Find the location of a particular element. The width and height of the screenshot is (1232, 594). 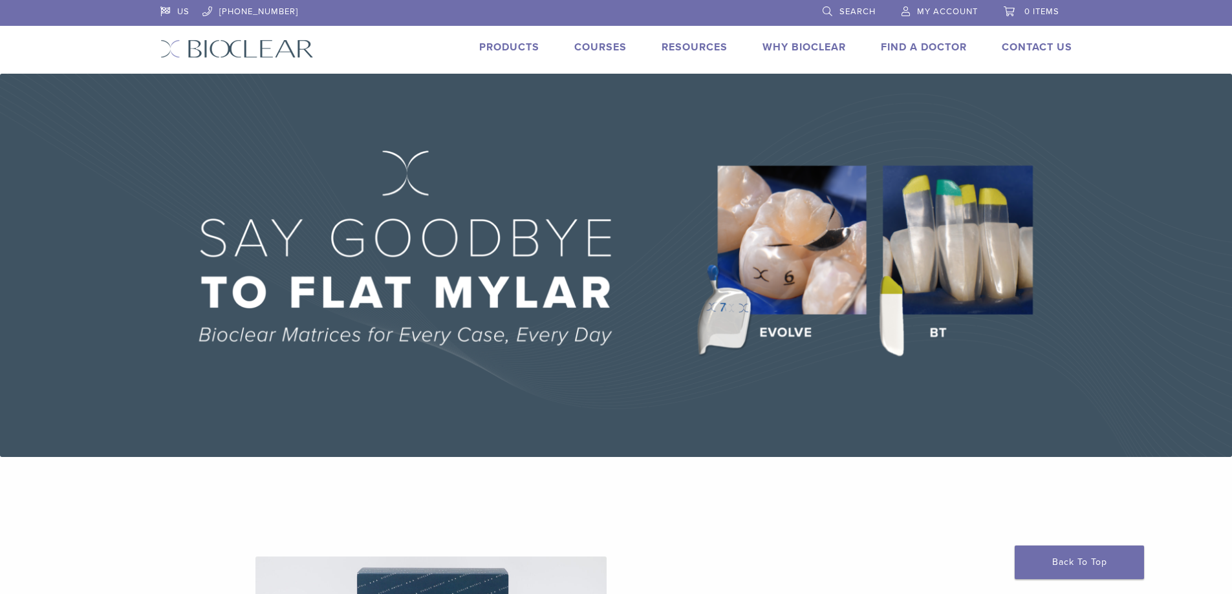

span: Search is located at coordinates (857, 12).